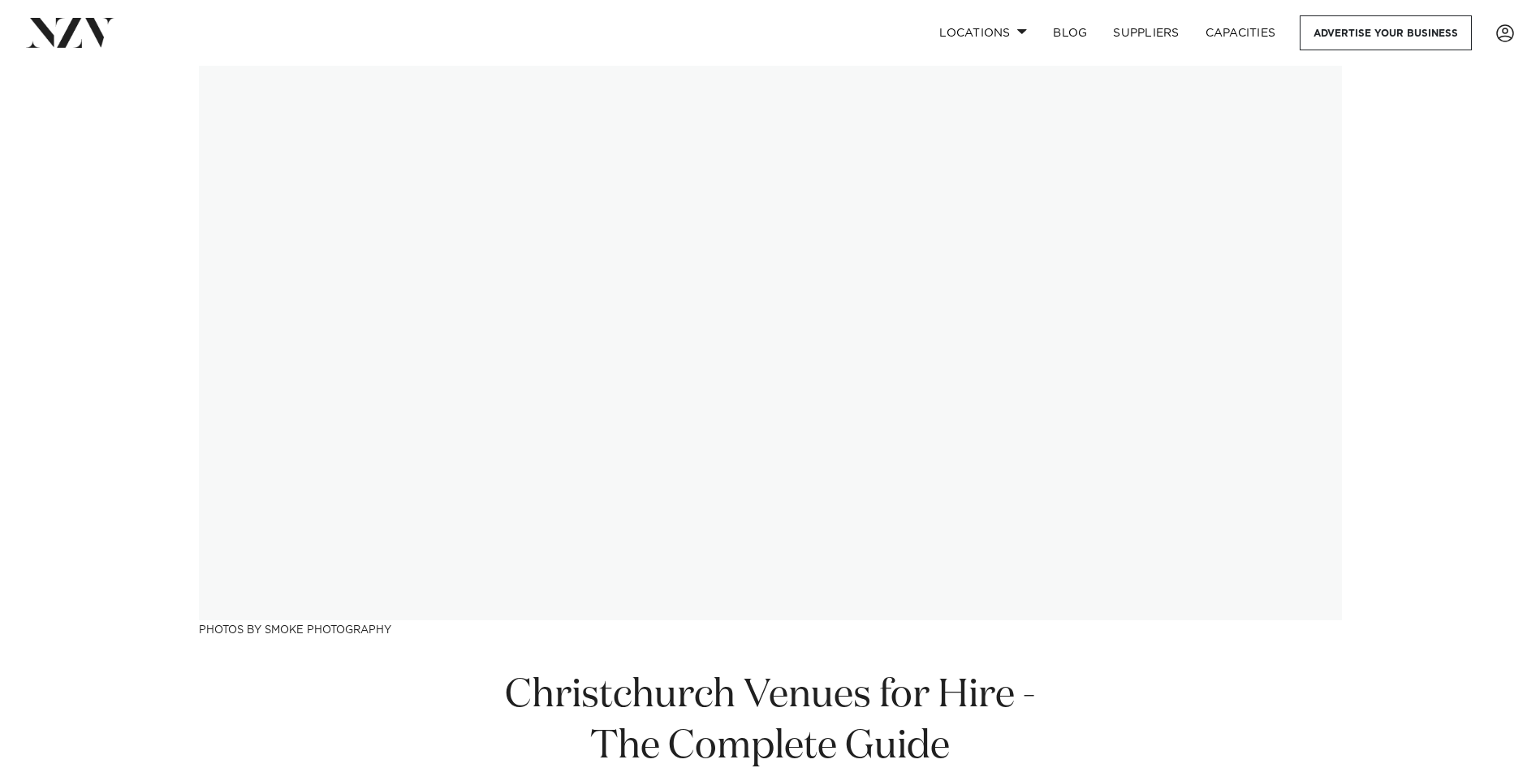  What do you see at coordinates (1386, 32) in the screenshot?
I see `a: Advertise your business` at bounding box center [1386, 32].